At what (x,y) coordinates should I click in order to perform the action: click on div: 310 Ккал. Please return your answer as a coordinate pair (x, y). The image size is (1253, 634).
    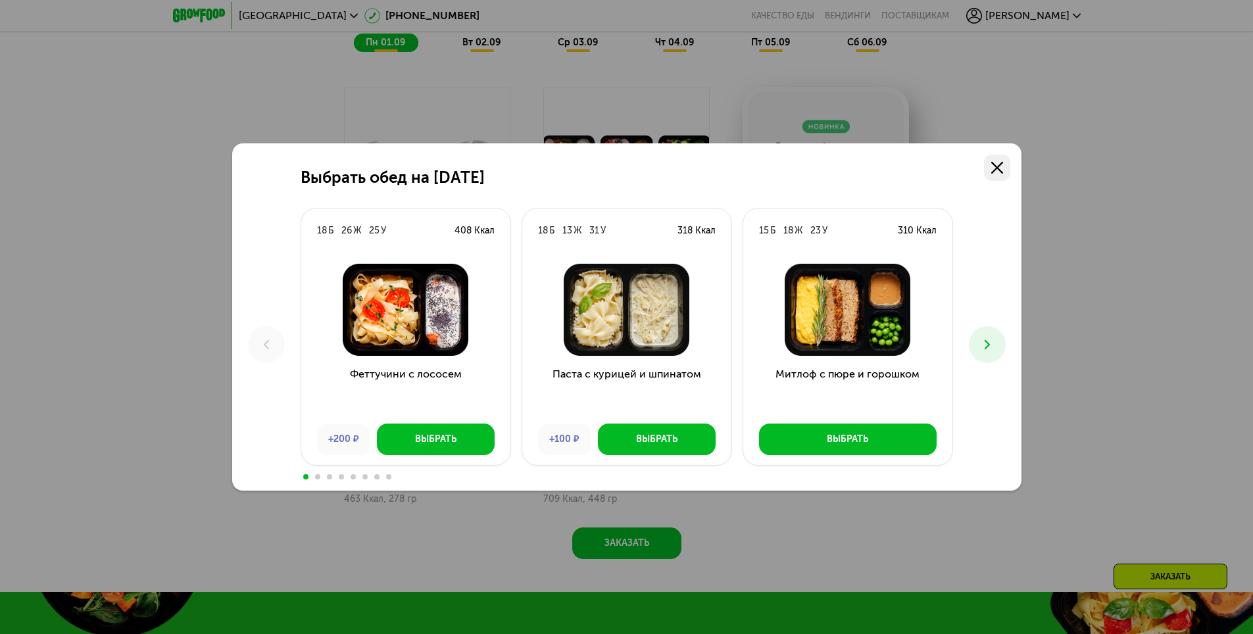
    Looking at the image, I should click on (917, 231).